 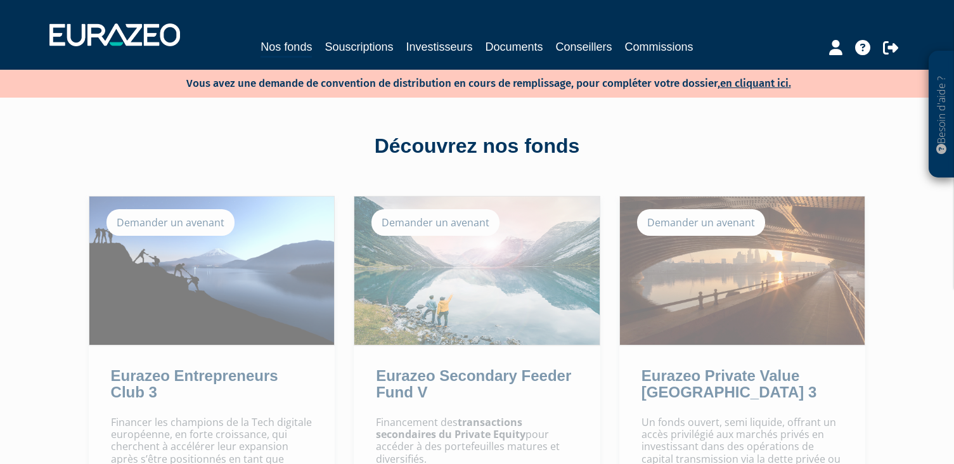 I want to click on a: Commissions, so click(x=659, y=47).